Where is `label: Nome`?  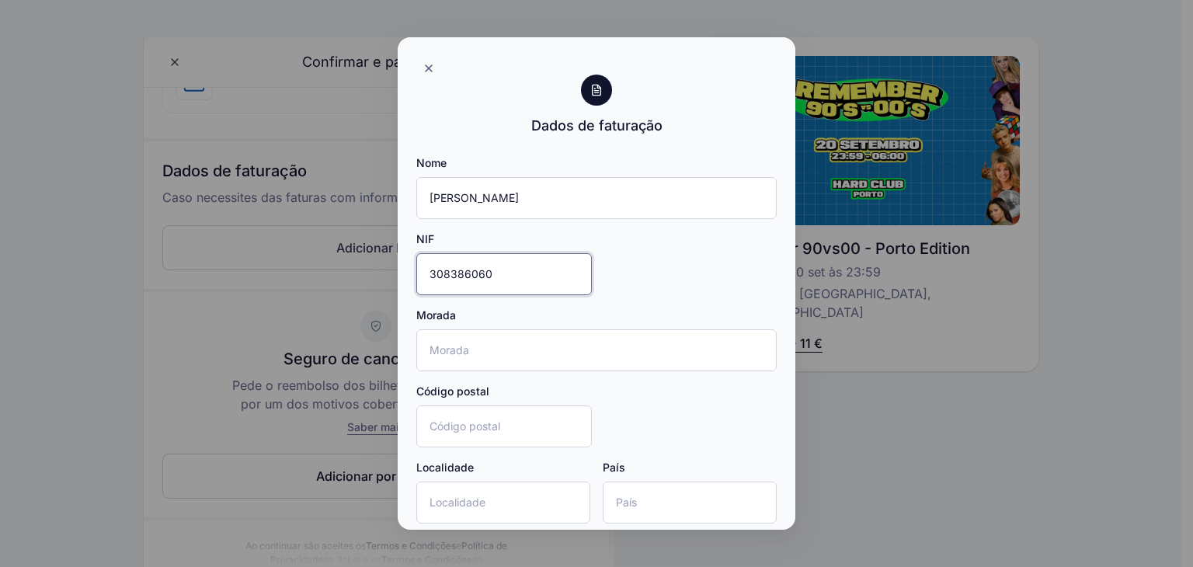
label: Nome is located at coordinates (431, 163).